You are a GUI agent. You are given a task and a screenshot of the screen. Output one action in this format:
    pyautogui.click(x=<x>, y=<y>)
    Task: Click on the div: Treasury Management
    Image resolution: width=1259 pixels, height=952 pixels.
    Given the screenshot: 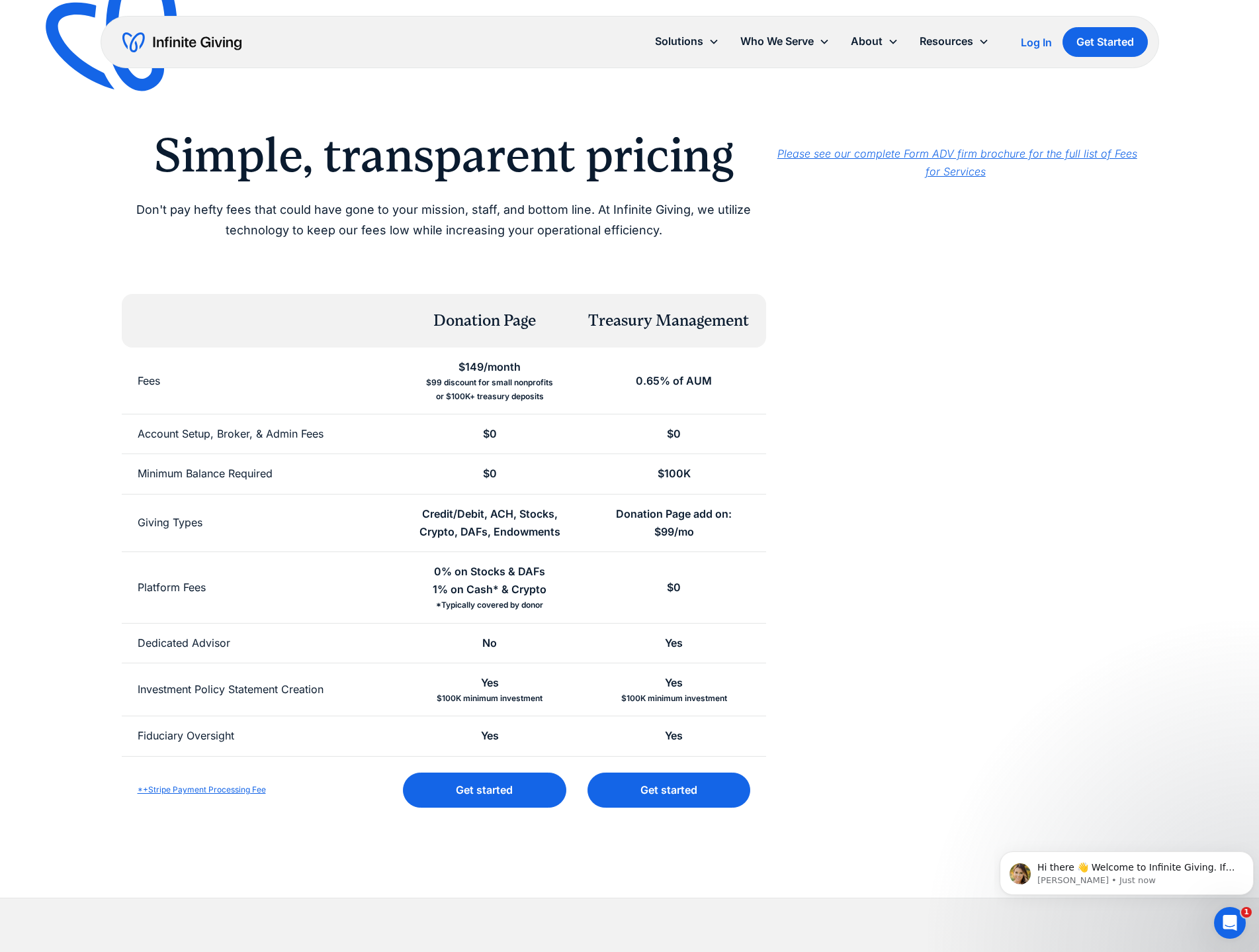 What is the action you would take?
    pyautogui.click(x=668, y=321)
    